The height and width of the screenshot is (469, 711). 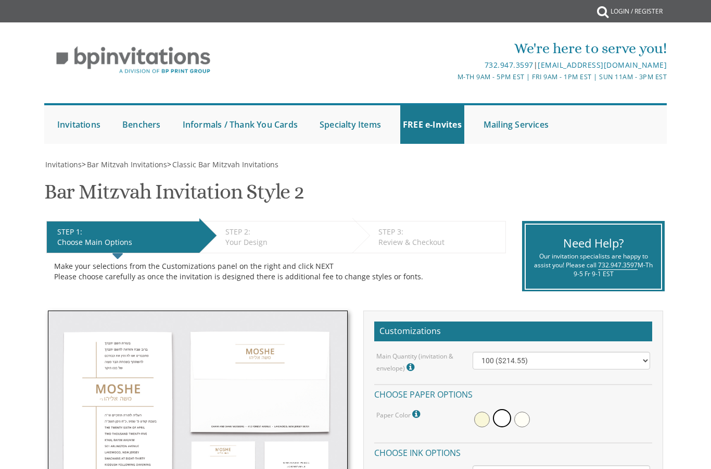 What do you see at coordinates (125, 232) in the screenshot?
I see `div: STEP 1:` at bounding box center [125, 232].